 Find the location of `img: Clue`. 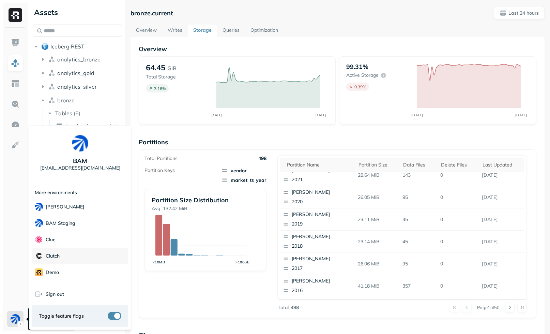

img: Clue is located at coordinates (39, 239).